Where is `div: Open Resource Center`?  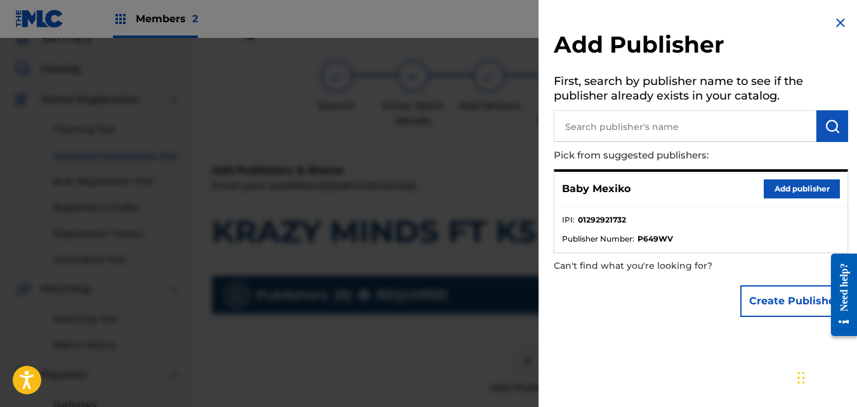 div: Open Resource Center is located at coordinates (22, 51).